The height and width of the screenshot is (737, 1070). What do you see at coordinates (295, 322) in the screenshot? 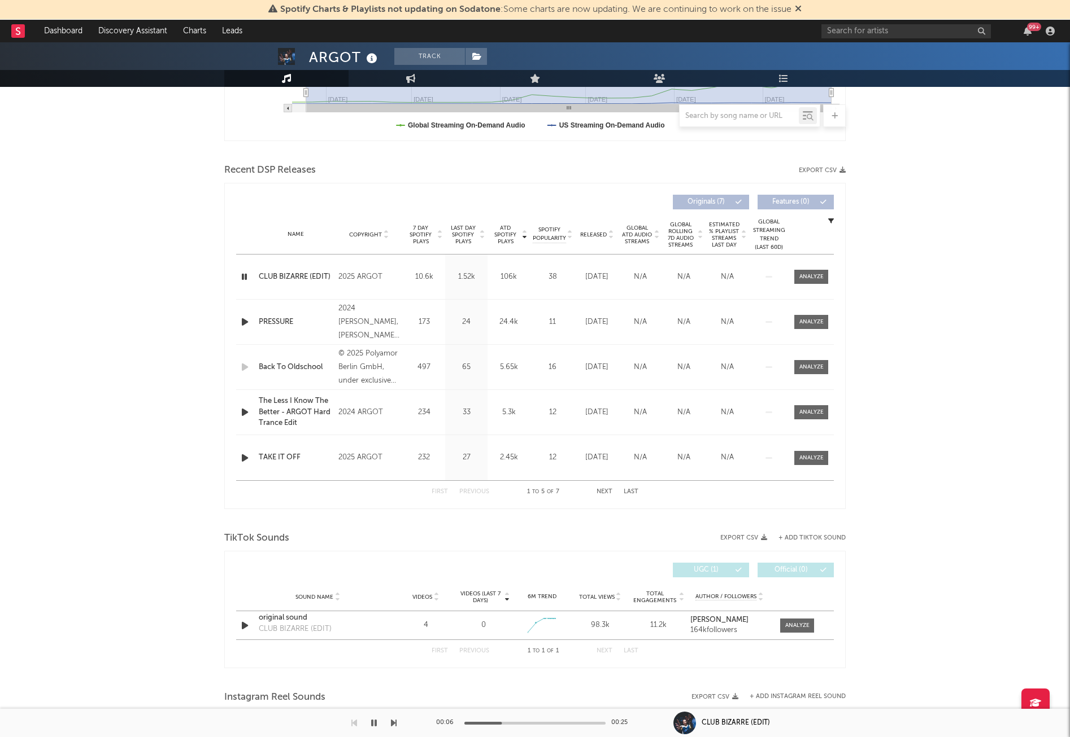
I see `div: PRESSURE` at bounding box center [295, 322].